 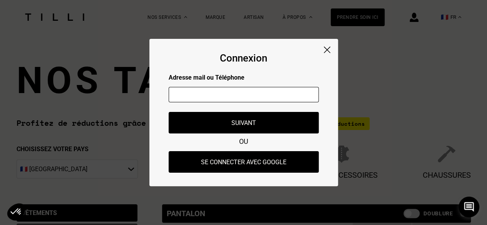 I want to click on span: OU, so click(x=244, y=141).